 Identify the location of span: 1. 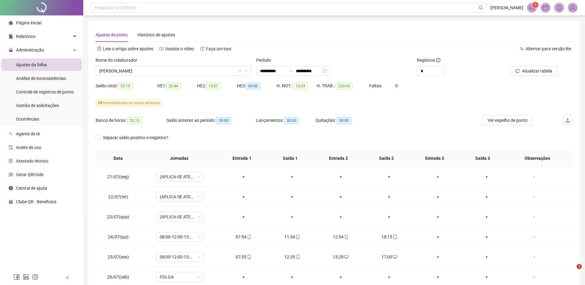
(535, 5).